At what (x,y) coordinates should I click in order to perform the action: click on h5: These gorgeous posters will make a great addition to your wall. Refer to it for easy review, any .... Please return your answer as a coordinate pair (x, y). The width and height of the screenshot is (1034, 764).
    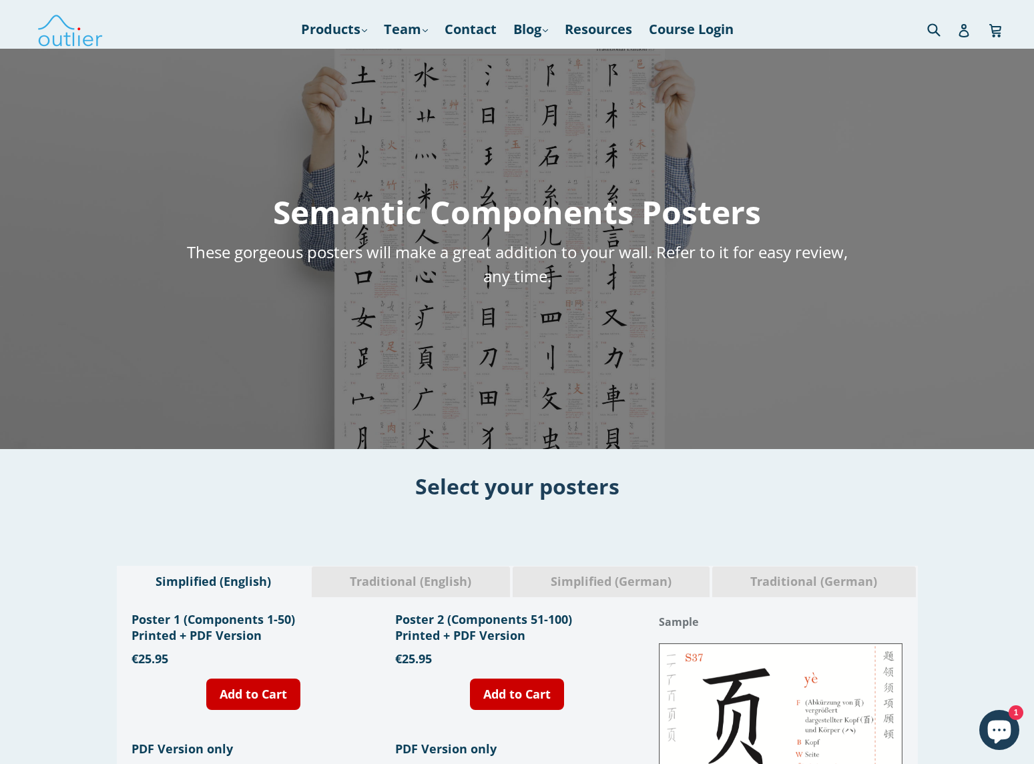
    Looking at the image, I should click on (517, 264).